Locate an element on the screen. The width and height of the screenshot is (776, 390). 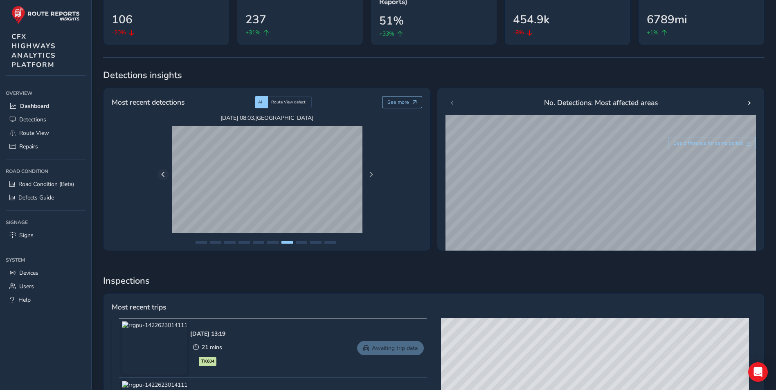
button: Next Page is located at coordinates (371, 175).